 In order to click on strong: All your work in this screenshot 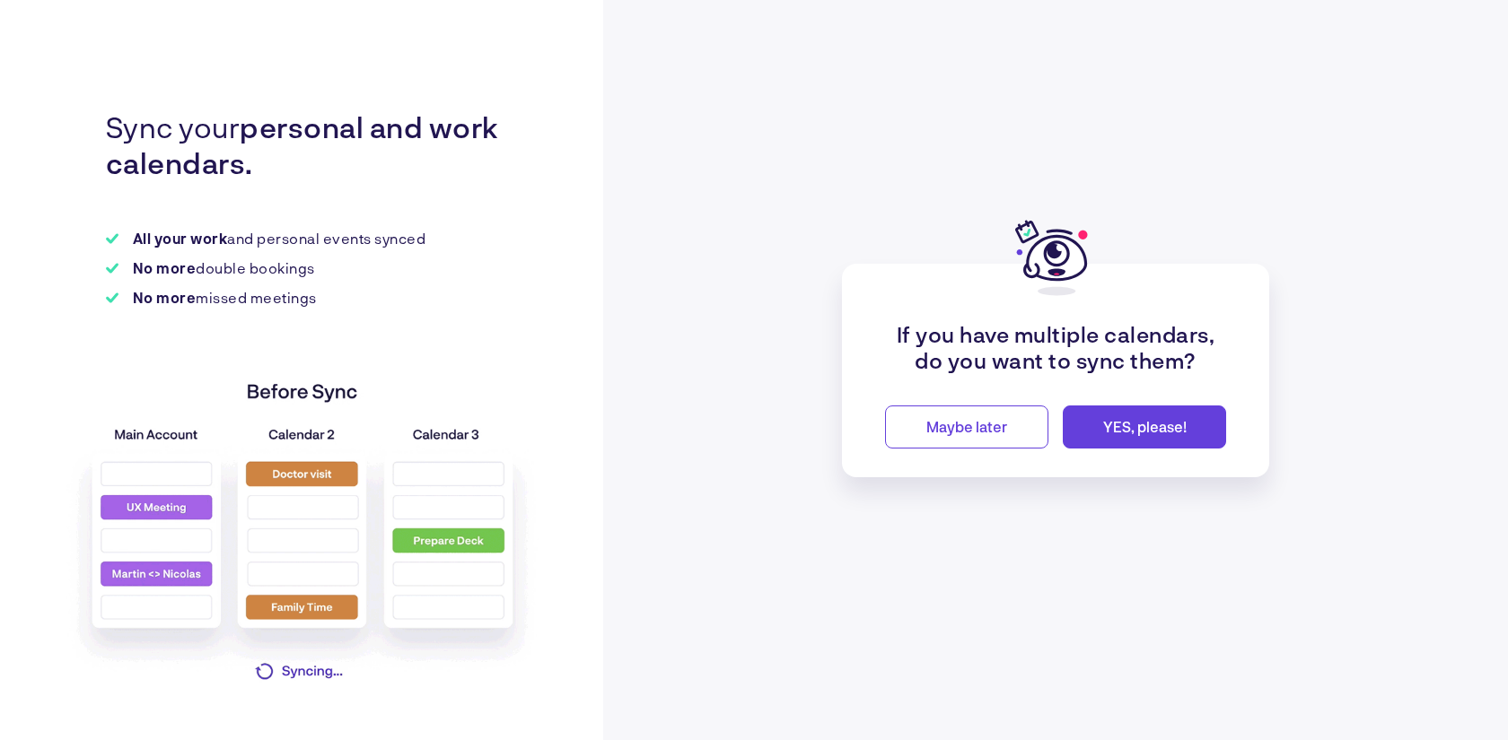, I will do `click(180, 238)`.